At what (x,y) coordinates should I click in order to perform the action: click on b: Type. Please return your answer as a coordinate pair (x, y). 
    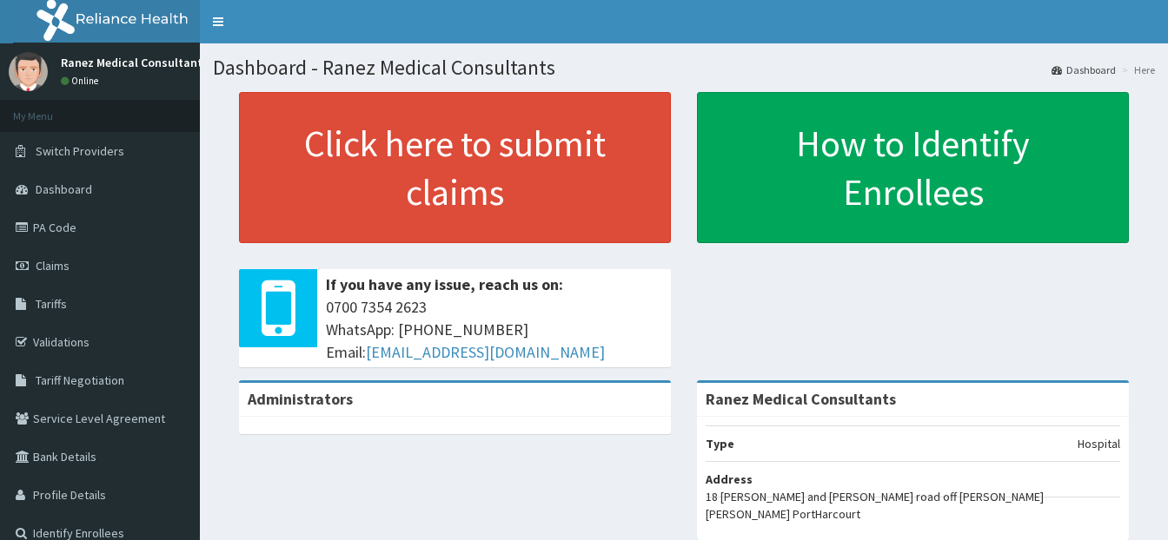
    Looking at the image, I should click on (719, 444).